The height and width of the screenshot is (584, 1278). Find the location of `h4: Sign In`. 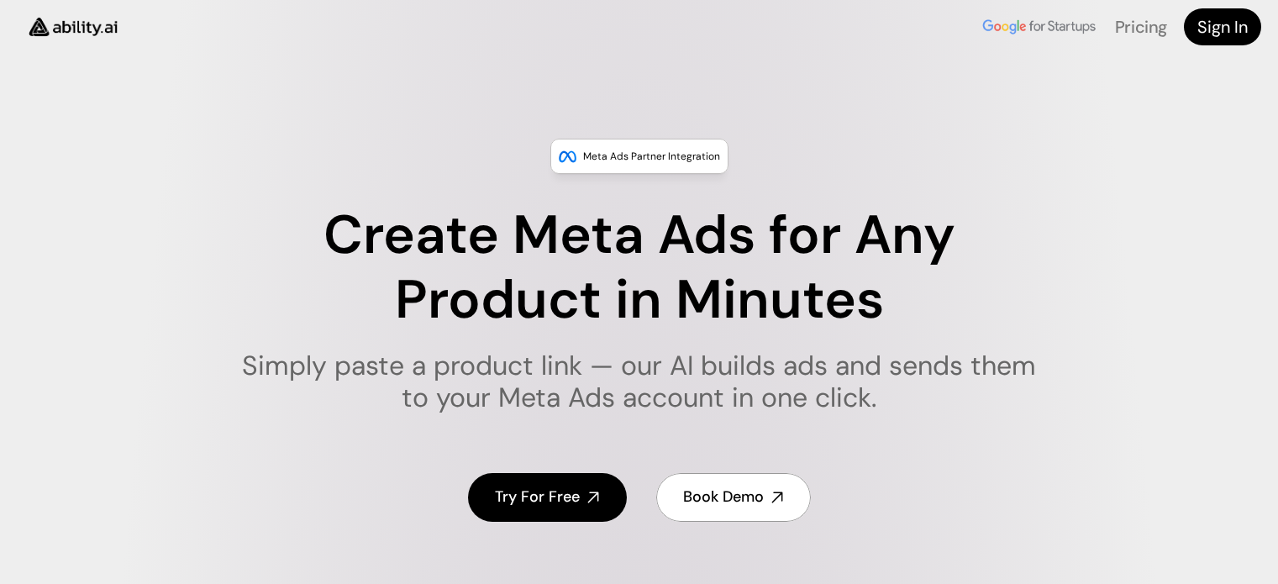

h4: Sign In is located at coordinates (1223, 27).